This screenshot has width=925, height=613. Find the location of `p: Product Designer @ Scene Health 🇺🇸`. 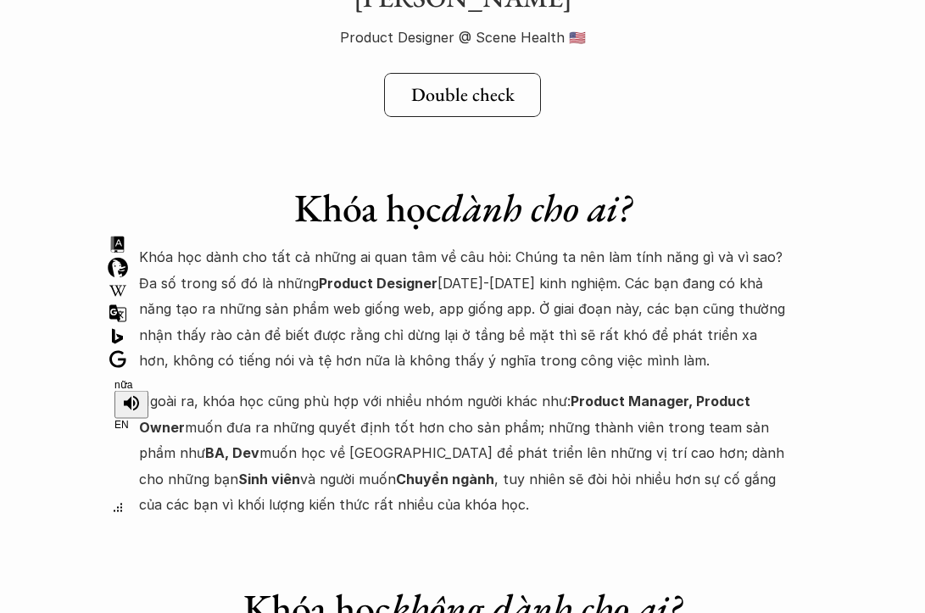

p: Product Designer @ Scene Health 🇺🇸 is located at coordinates (463, 37).